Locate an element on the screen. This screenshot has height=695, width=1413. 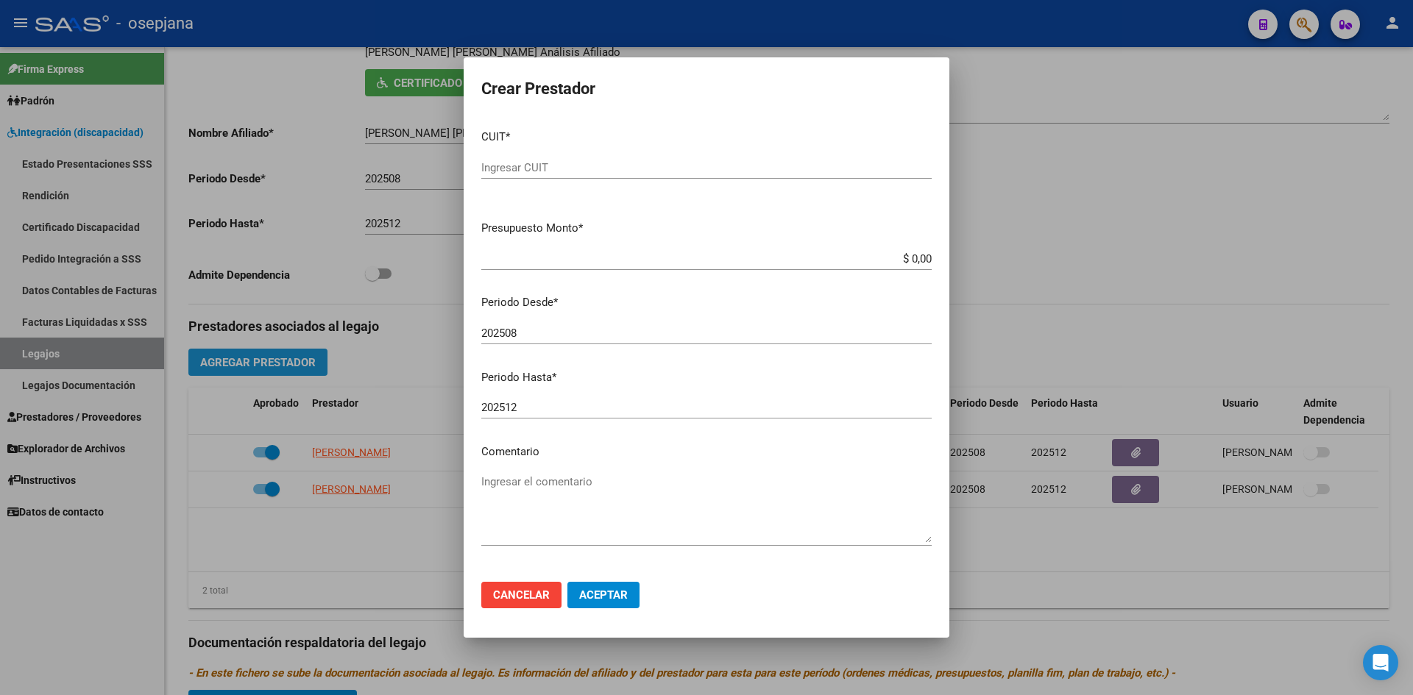
button: Cancelar is located at coordinates (521, 595).